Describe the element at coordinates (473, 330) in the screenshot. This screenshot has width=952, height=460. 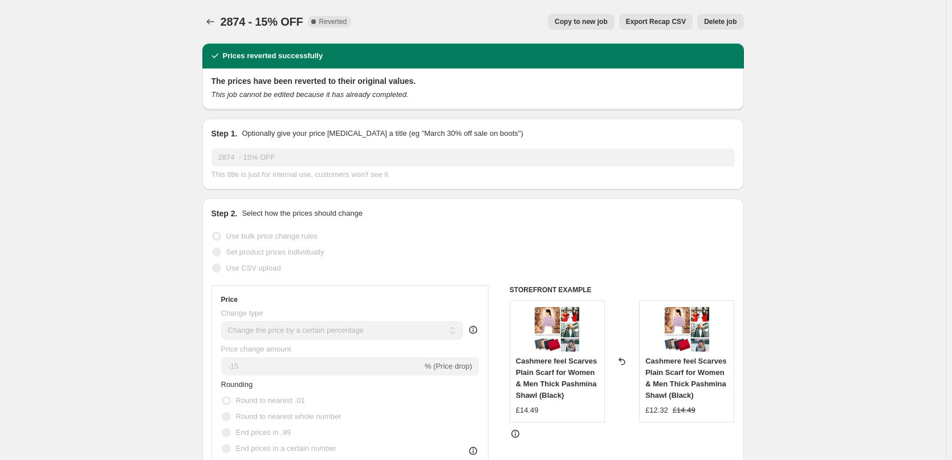
I see `div: help` at that location.